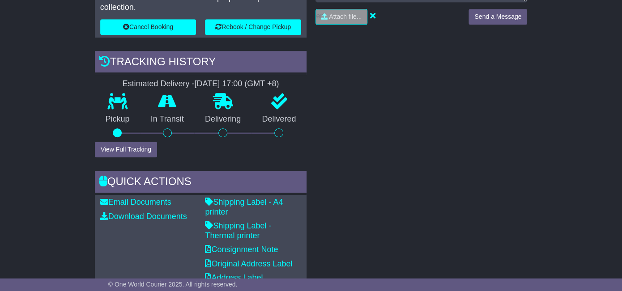  What do you see at coordinates (253, 27) in the screenshot?
I see `button: Rebook / Change Pickup` at bounding box center [253, 27].